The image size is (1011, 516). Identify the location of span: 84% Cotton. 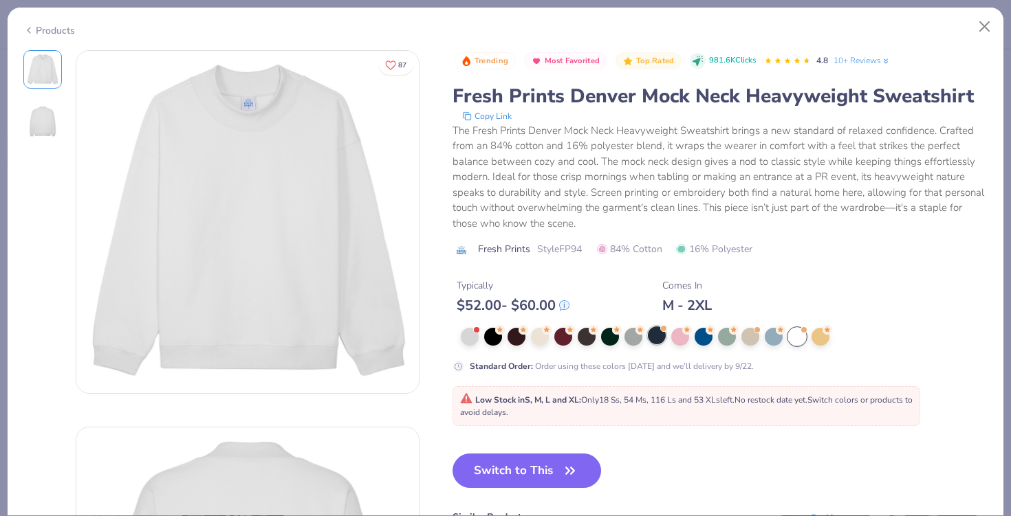
(629, 249).